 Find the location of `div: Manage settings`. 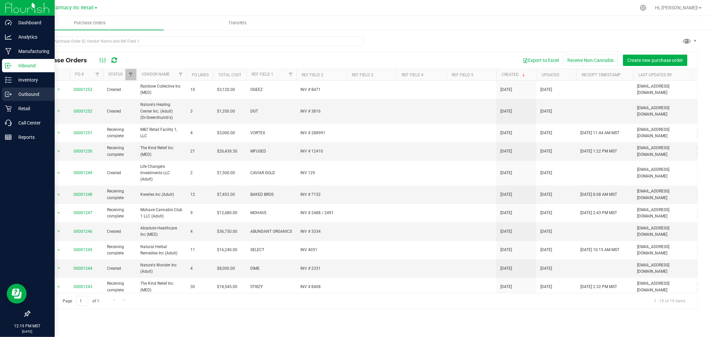

div: Manage settings is located at coordinates (643, 8).